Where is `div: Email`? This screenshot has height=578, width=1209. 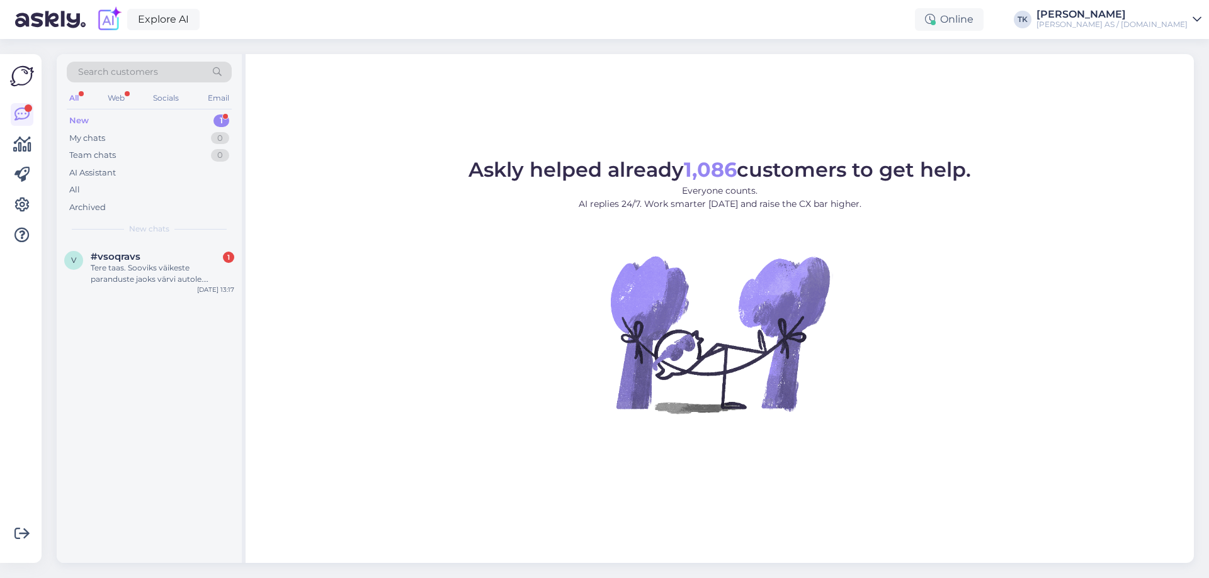 div: Email is located at coordinates (218, 98).